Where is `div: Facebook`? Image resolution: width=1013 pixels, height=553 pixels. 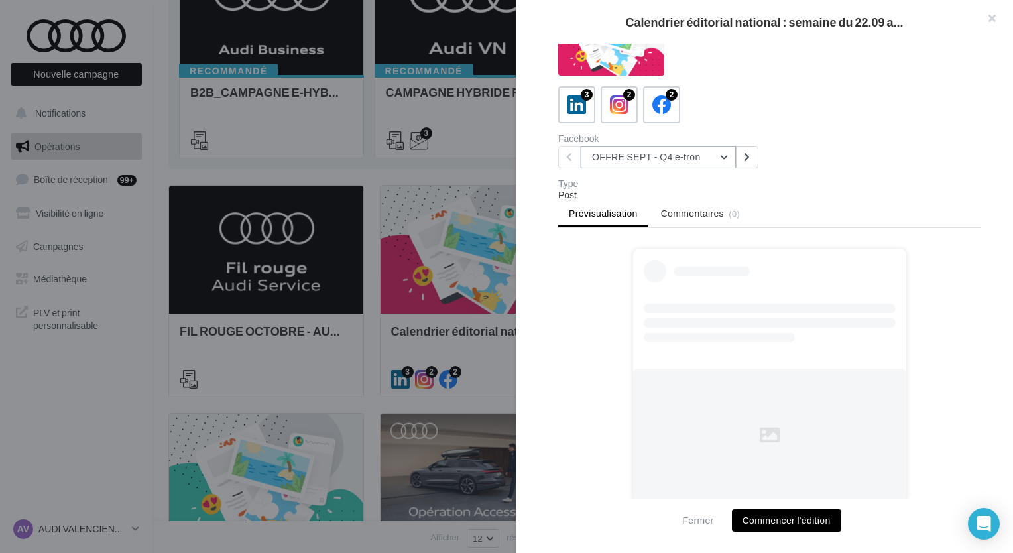 div: Facebook is located at coordinates (661, 139).